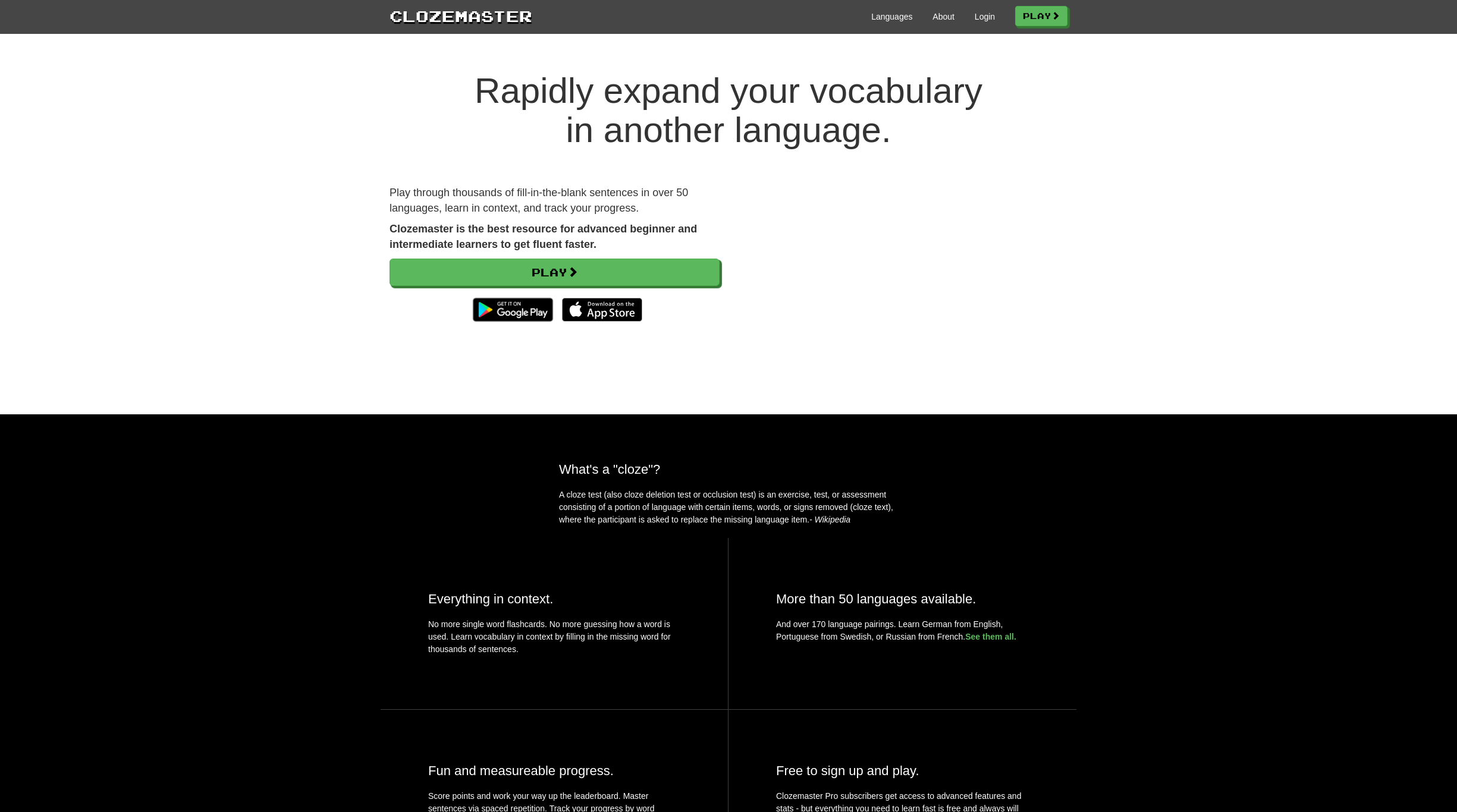  I want to click on p: And over 170 language pairings. Learn German from English, Portuguese from Swedish, or Russian fr..., so click(903, 631).